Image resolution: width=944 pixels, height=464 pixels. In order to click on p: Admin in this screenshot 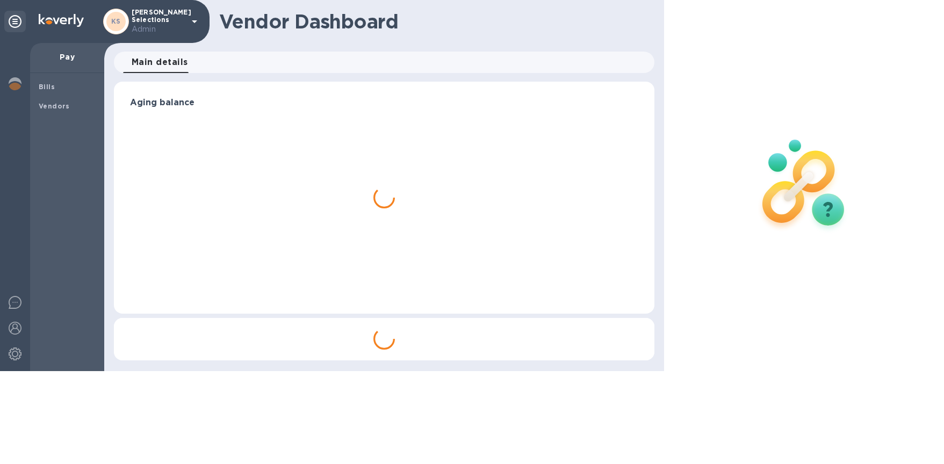, I will do `click(158, 29)`.